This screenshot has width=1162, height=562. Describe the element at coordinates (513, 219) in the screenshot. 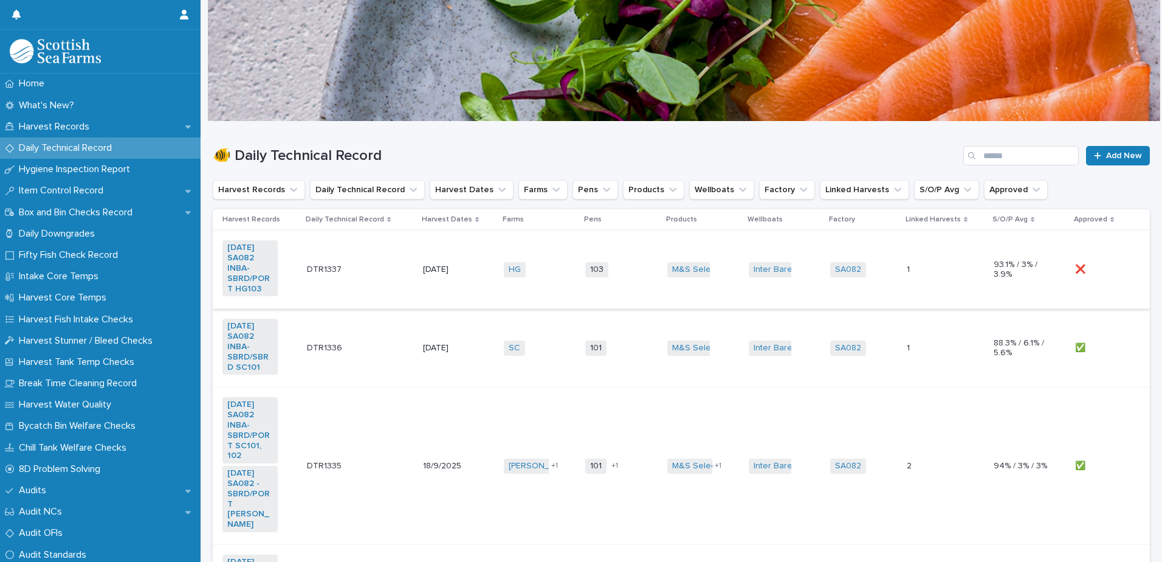

I see `p: Farms` at that location.